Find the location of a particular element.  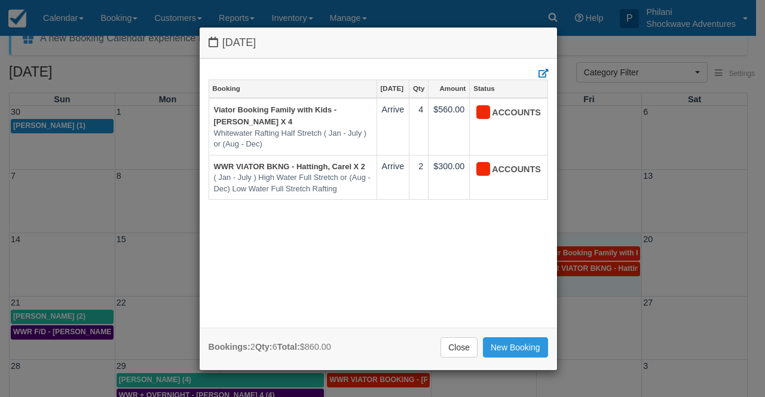

em: Whitewater Rafting Half Stretch ( Jan - July ) or (Aug - Dec) is located at coordinates (293, 139).